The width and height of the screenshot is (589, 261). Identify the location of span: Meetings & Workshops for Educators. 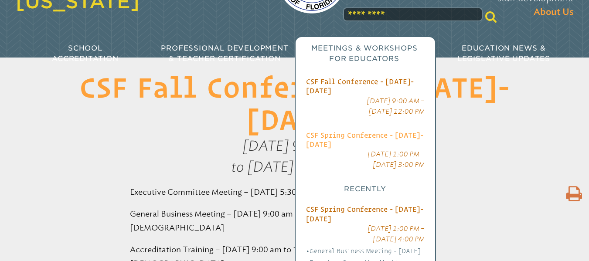
(365, 53).